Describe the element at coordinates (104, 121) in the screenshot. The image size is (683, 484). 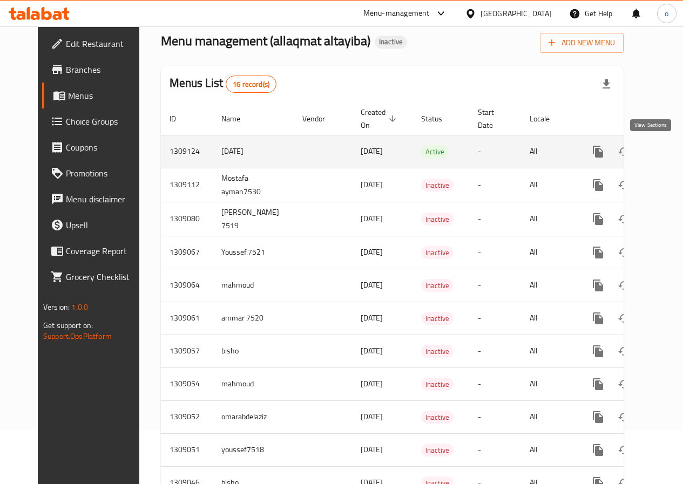
I see `span: Choice Groups` at that location.